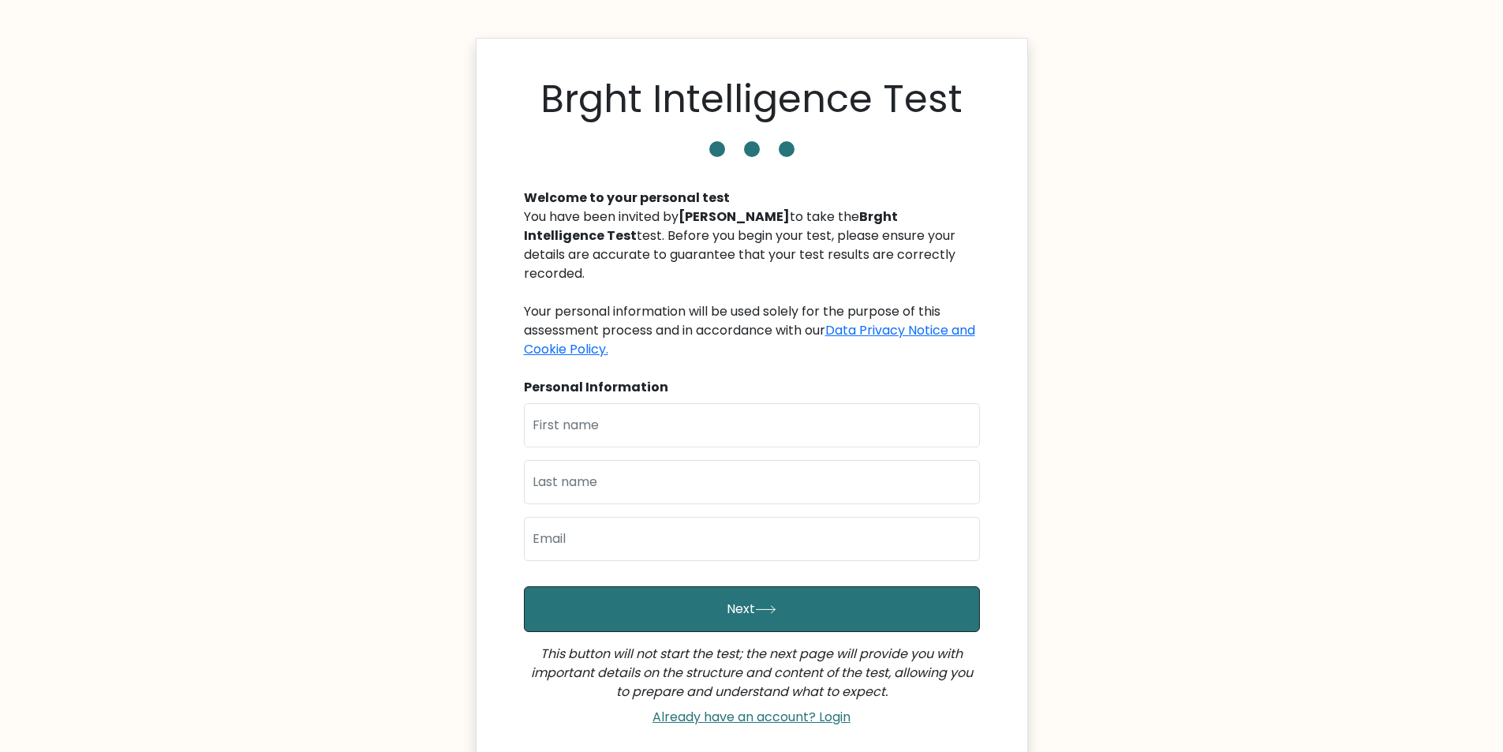 The image size is (1503, 752). What do you see at coordinates (752, 482) in the screenshot?
I see `input: Last name` at bounding box center [752, 482].